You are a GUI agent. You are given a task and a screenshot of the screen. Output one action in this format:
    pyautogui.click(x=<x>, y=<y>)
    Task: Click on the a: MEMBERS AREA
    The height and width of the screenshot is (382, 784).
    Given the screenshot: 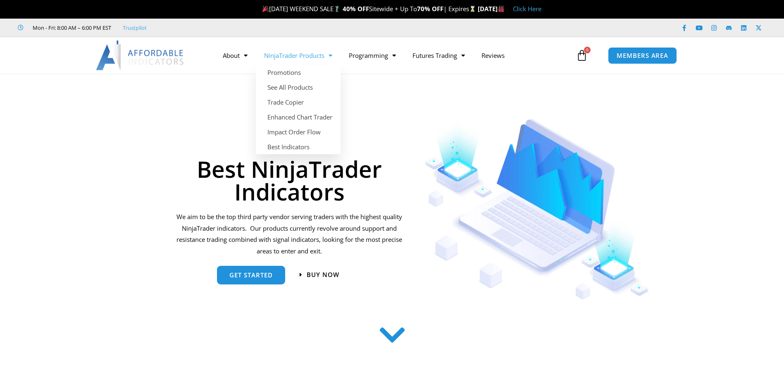 What is the action you would take?
    pyautogui.click(x=642, y=55)
    